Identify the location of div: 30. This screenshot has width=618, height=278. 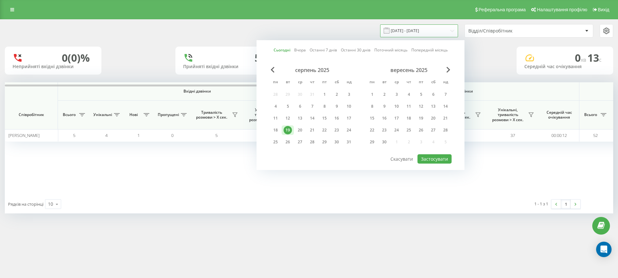
(384, 142).